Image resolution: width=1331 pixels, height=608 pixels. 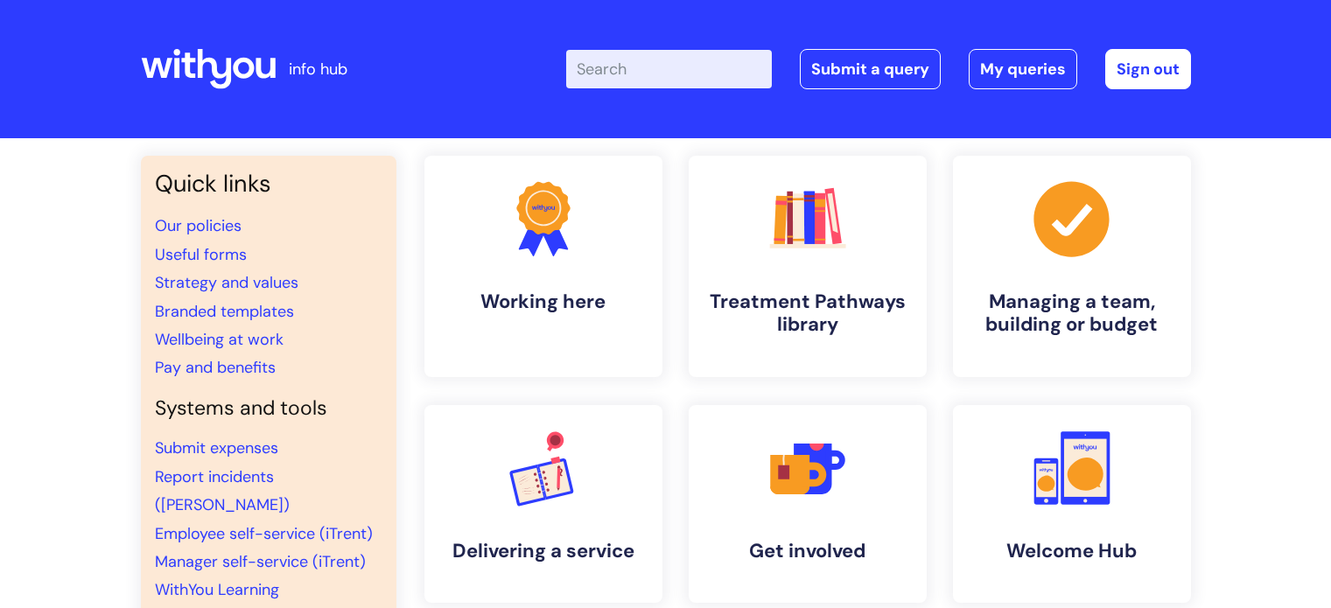 What do you see at coordinates (543, 504) in the screenshot?
I see `a: Delivering a service` at bounding box center [543, 504].